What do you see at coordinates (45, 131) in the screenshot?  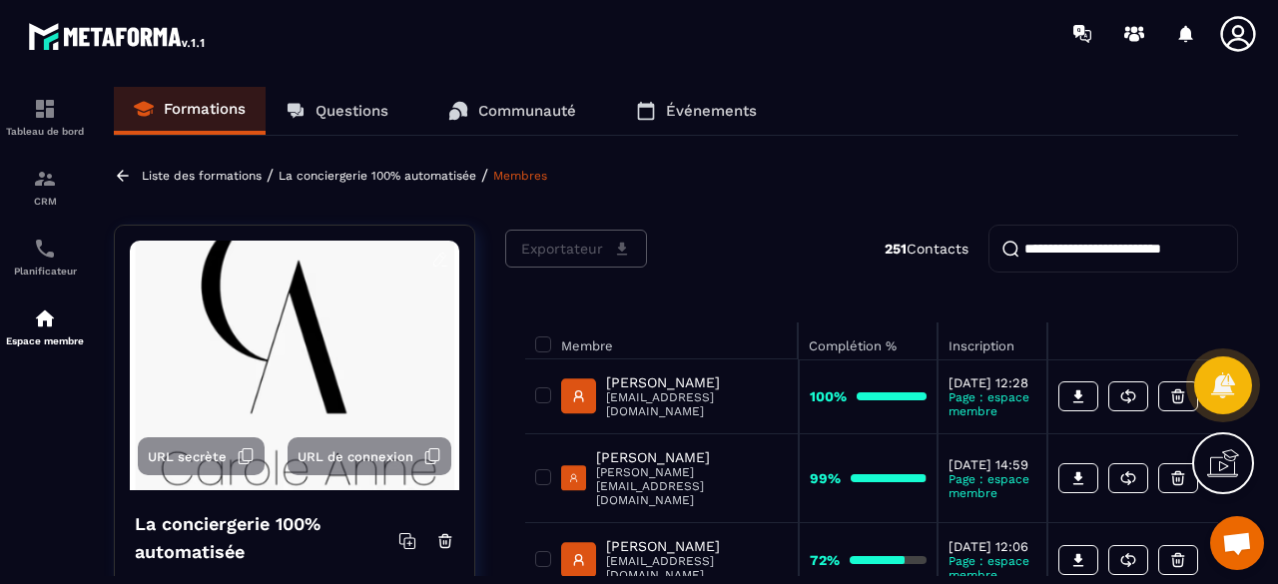 I see `p: Tableau de bord` at bounding box center [45, 131].